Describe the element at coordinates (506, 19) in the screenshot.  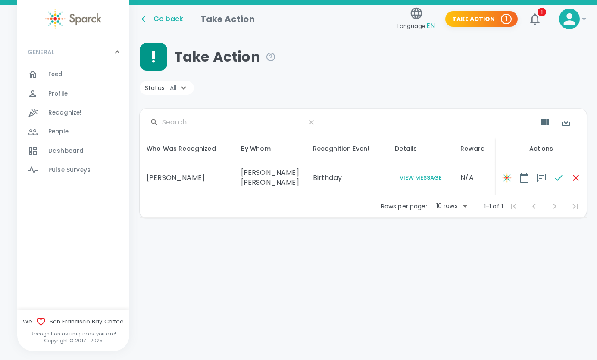
I see `p: 1` at that location.